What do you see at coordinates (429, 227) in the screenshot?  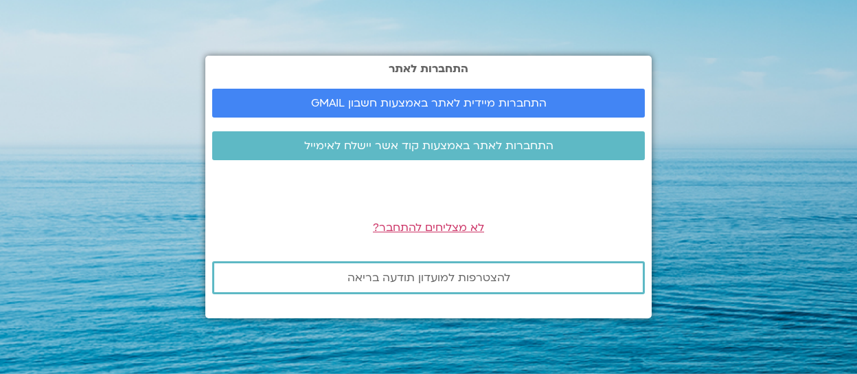 I see `a: לא מצליחים להתחבר?` at bounding box center [429, 227].